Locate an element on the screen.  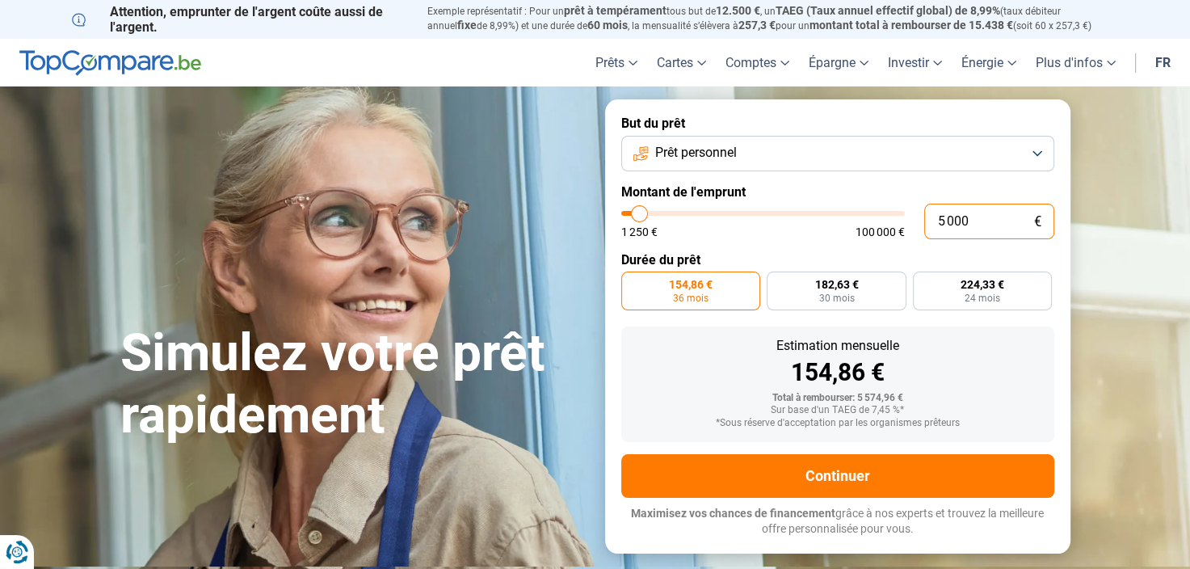
span: 30 mois is located at coordinates (836, 298).